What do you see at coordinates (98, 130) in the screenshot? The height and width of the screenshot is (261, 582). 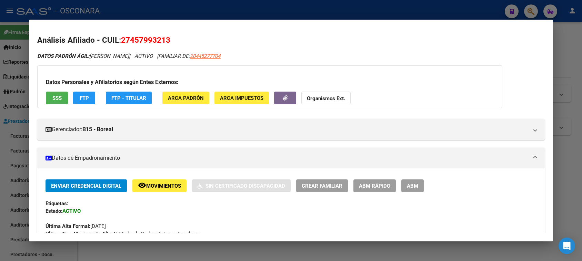 I see `strong: B15 - Boreal` at bounding box center [98, 130].